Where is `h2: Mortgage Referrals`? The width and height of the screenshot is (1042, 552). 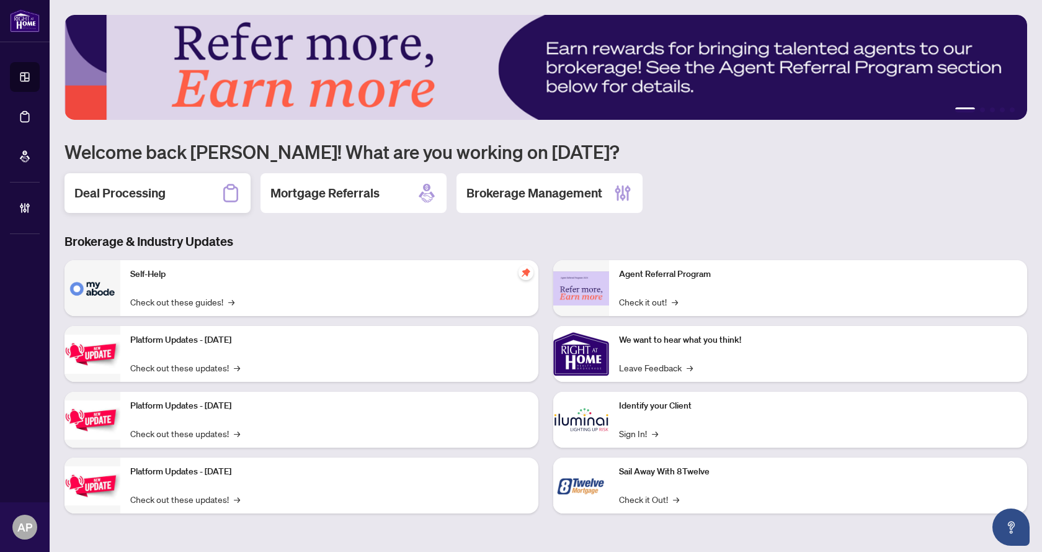 h2: Mortgage Referrals is located at coordinates (325, 193).